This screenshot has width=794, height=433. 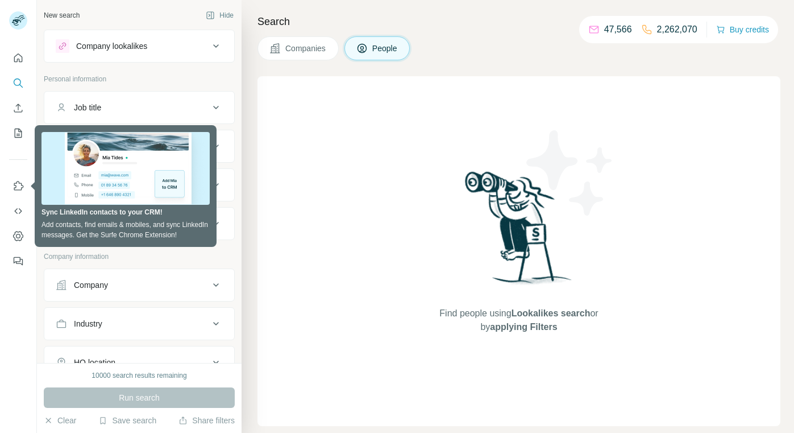 What do you see at coordinates (618, 30) in the screenshot?
I see `p: 47,566` at bounding box center [618, 30].